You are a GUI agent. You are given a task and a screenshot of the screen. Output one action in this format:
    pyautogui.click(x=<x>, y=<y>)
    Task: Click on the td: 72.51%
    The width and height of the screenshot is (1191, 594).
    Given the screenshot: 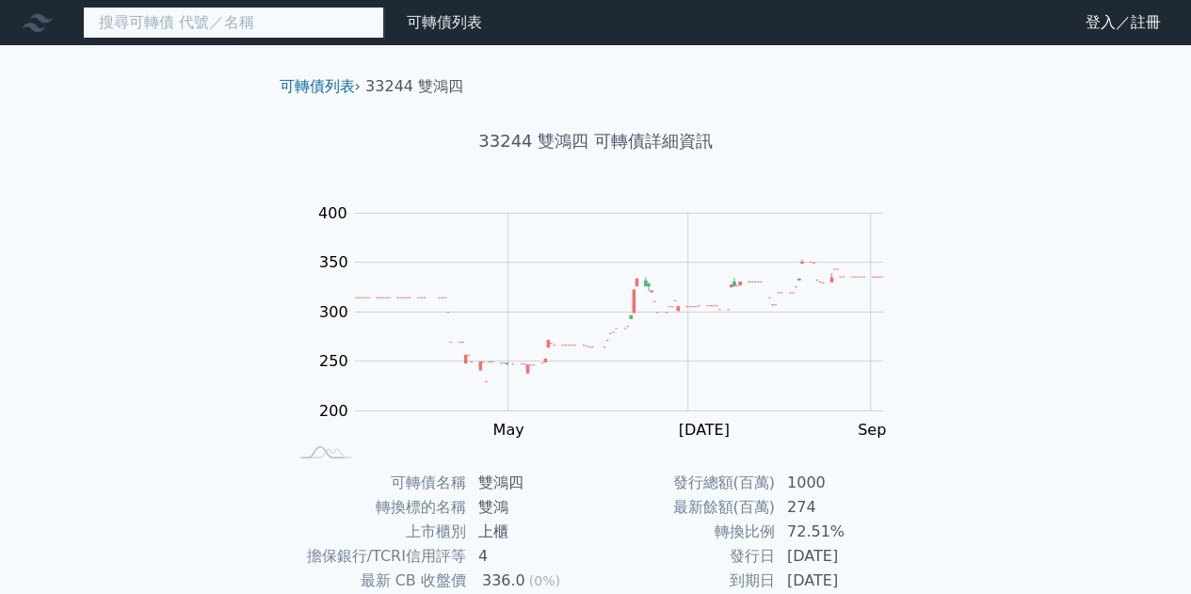 What is the action you would take?
    pyautogui.click(x=840, y=532)
    